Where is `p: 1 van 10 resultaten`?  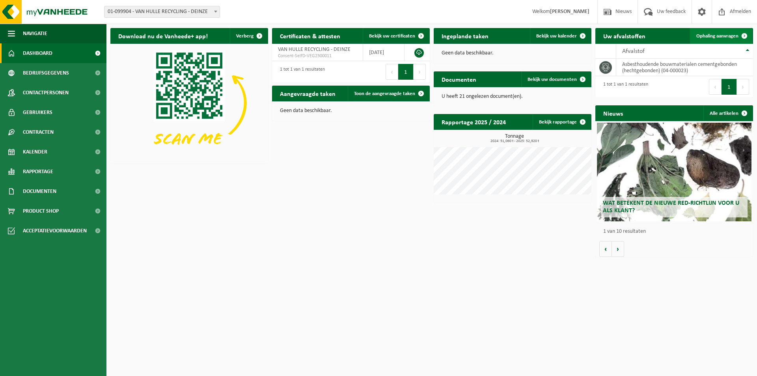 p: 1 van 10 resultaten is located at coordinates (676, 231).